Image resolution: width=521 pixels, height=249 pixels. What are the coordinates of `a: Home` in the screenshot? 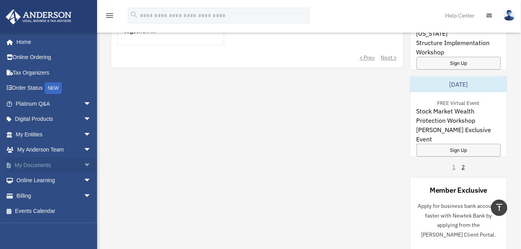 It's located at (52, 42).